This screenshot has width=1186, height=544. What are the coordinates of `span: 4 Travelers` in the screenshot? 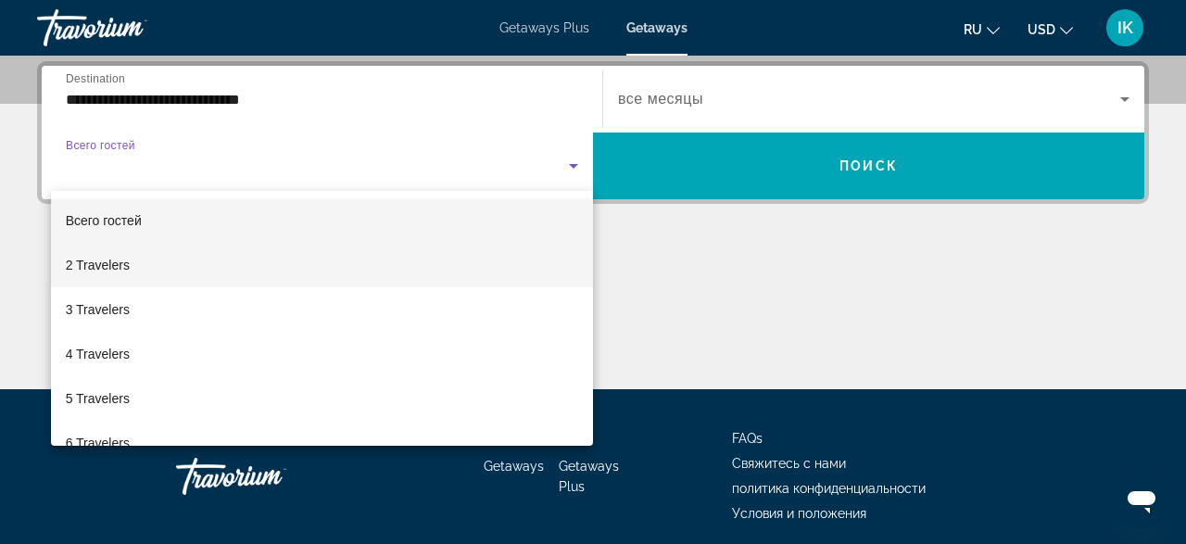 It's located at (97, 354).